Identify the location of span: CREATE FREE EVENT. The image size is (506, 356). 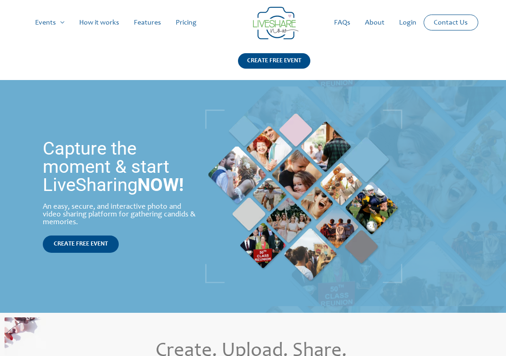
(81, 244).